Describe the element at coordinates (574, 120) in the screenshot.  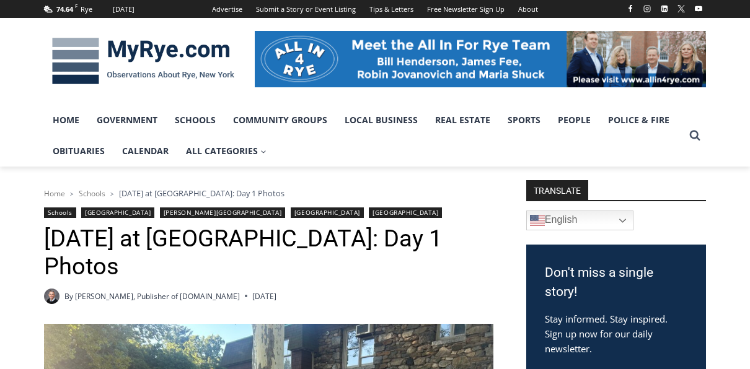
I see `a: People` at that location.